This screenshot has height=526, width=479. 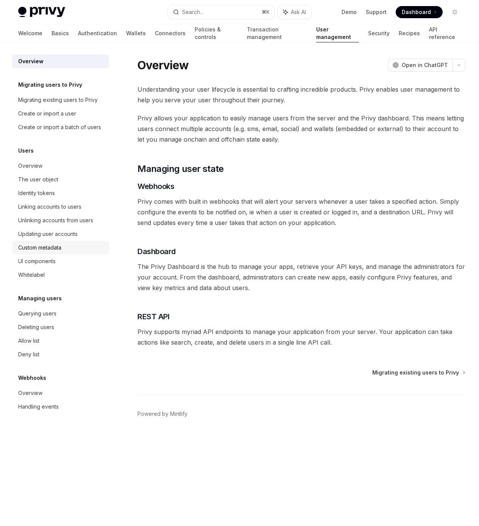 What do you see at coordinates (301, 277) in the screenshot?
I see `span: The Privy Dashboard is the hub to manage your apps, retrieve your API keys, and manage the admini...` at bounding box center [301, 277].